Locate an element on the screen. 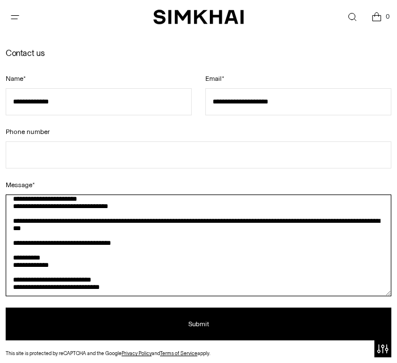 The width and height of the screenshot is (397, 363). h2: Contact us is located at coordinates (199, 53).